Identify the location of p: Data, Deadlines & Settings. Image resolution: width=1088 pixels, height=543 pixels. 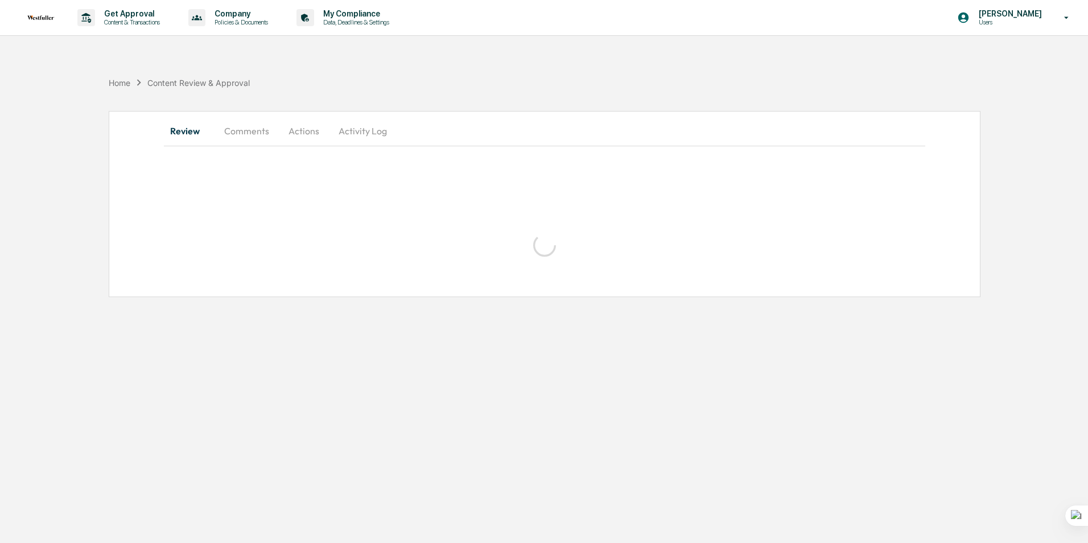
(355, 22).